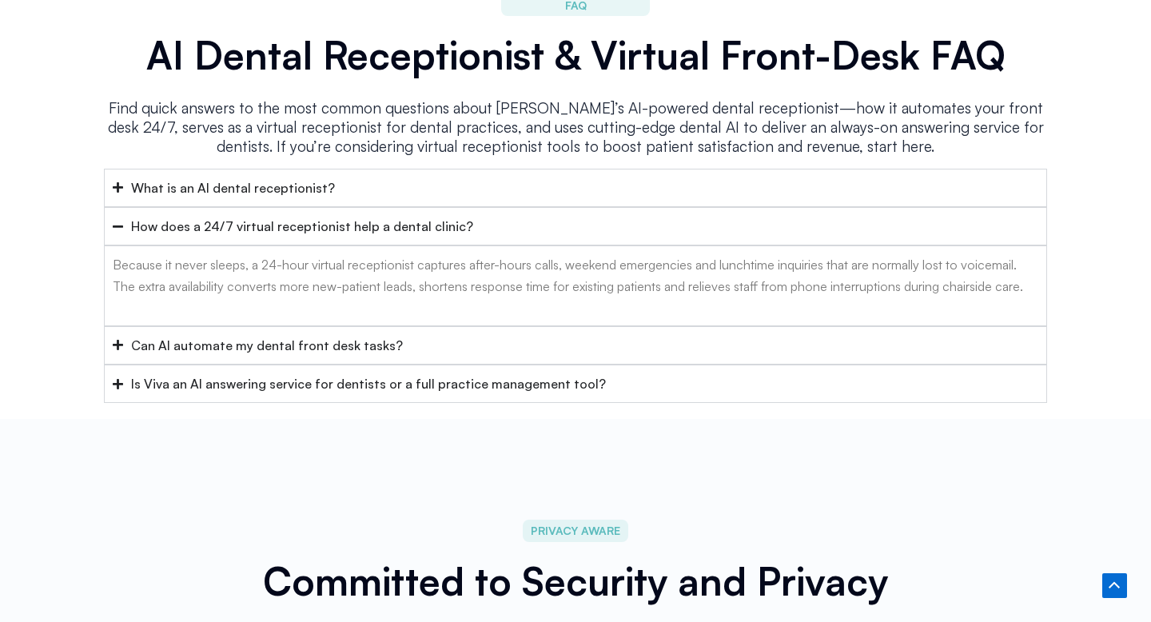 The width and height of the screenshot is (1151, 622). Describe the element at coordinates (575, 384) in the screenshot. I see `summary: Is Viva an AI answering service for dentists or a full practice management tool?` at that location.